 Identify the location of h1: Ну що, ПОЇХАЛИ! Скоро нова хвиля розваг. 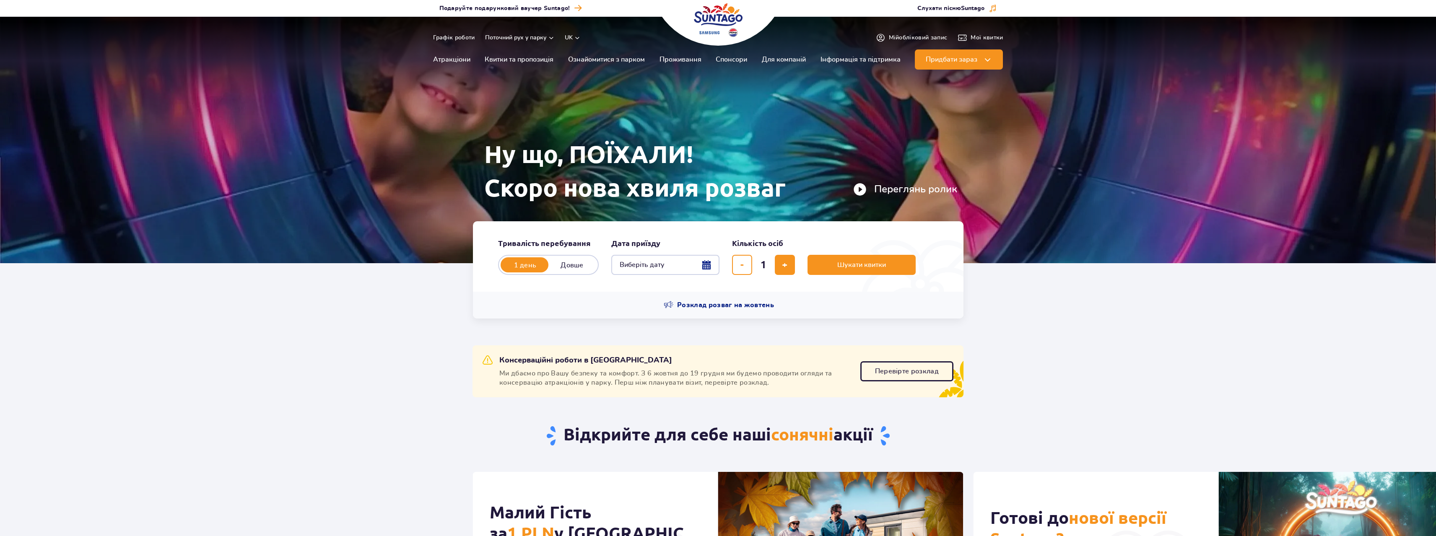
(721, 171).